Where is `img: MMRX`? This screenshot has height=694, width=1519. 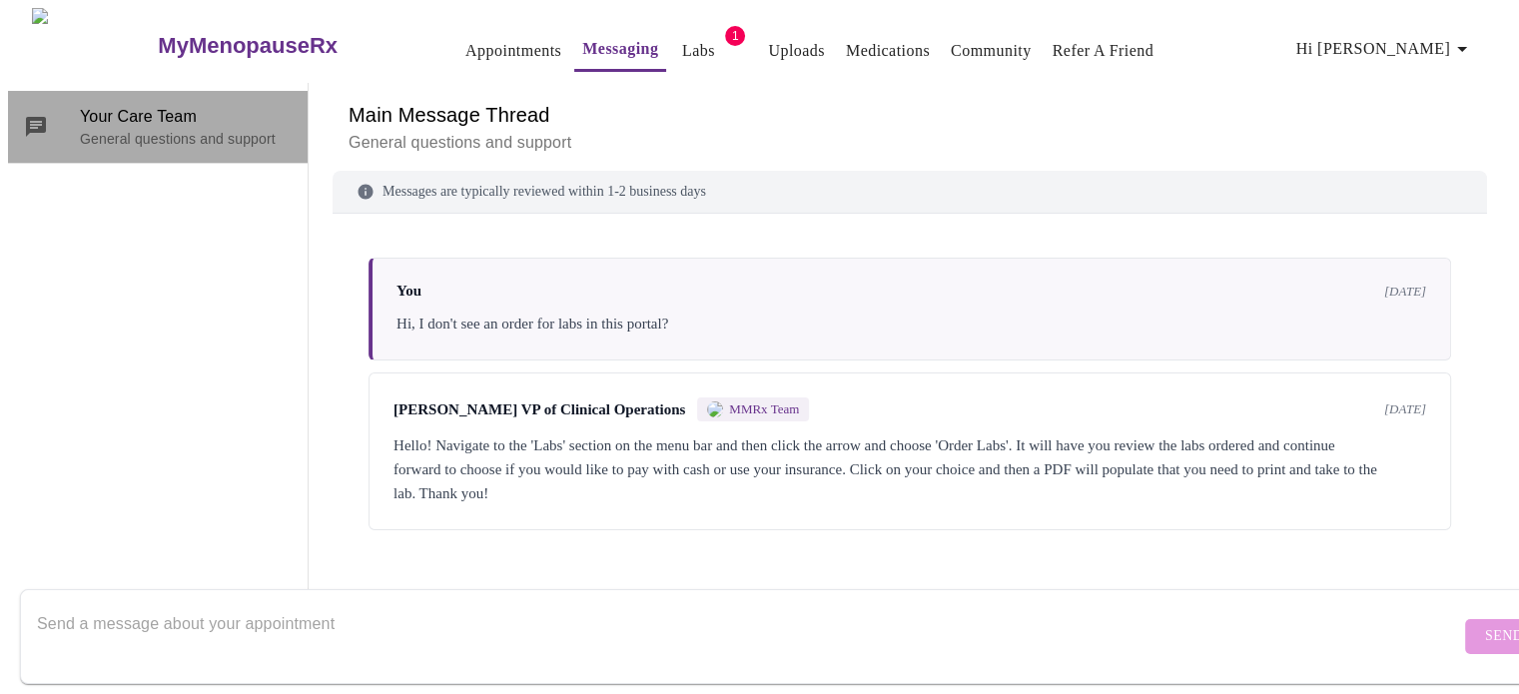 img: MMRX is located at coordinates (715, 409).